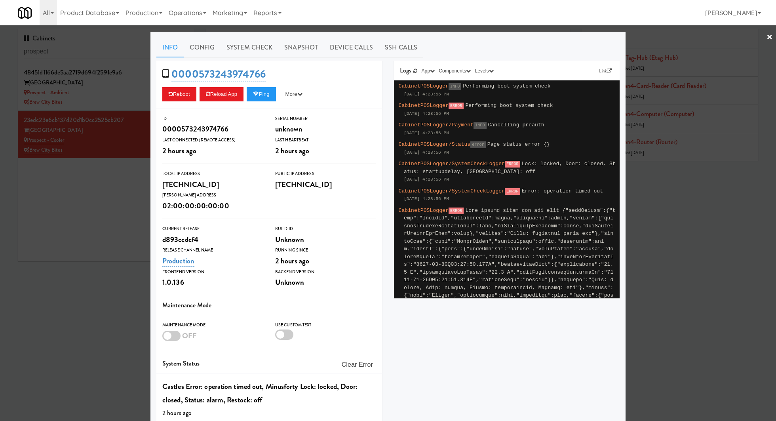 The image size is (776, 421). What do you see at coordinates (213, 174) in the screenshot?
I see `div: Local IP Address` at bounding box center [213, 174].